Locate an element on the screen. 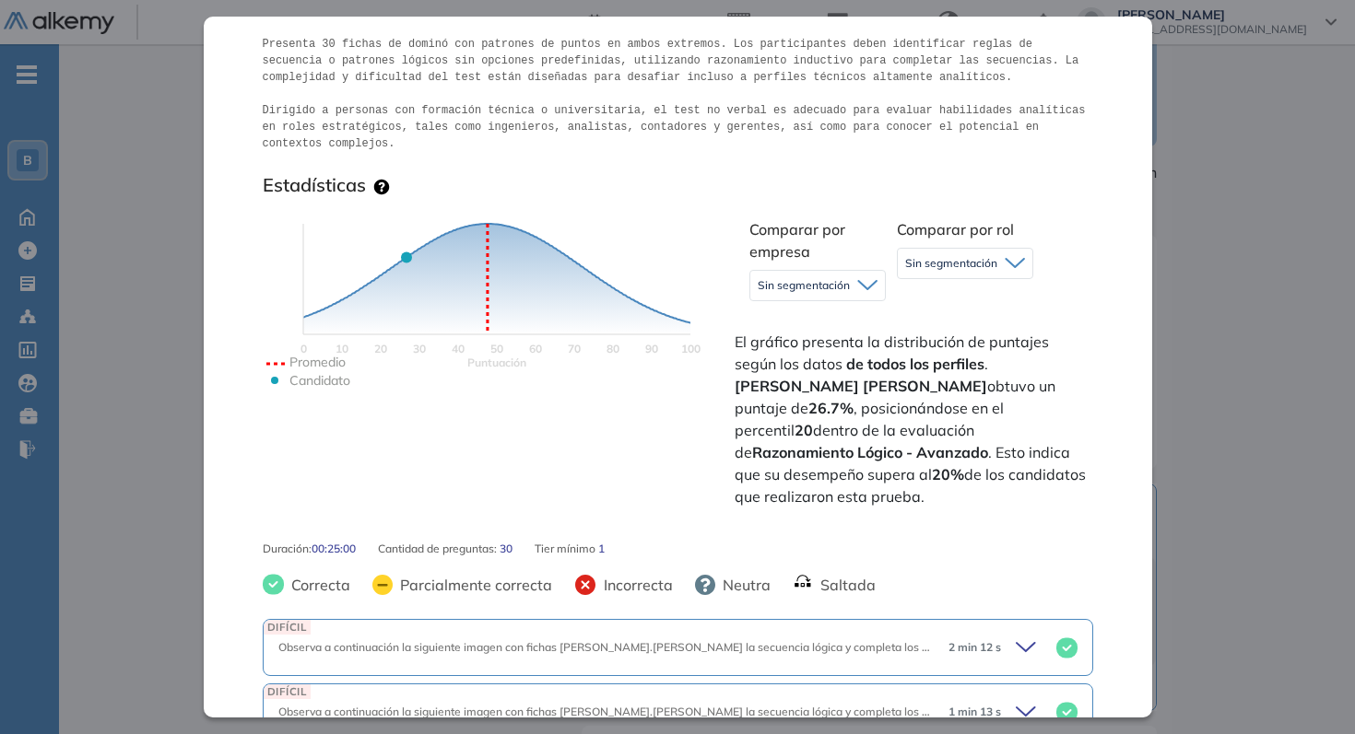  text: 60 is located at coordinates (535, 348).